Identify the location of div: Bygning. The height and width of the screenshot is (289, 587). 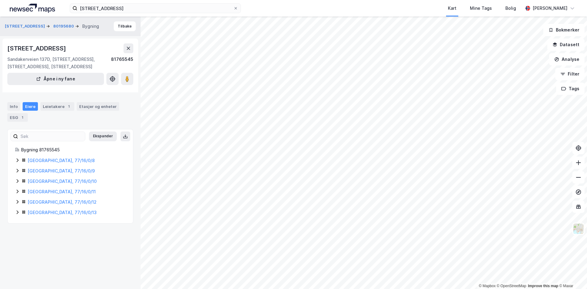
(91, 26).